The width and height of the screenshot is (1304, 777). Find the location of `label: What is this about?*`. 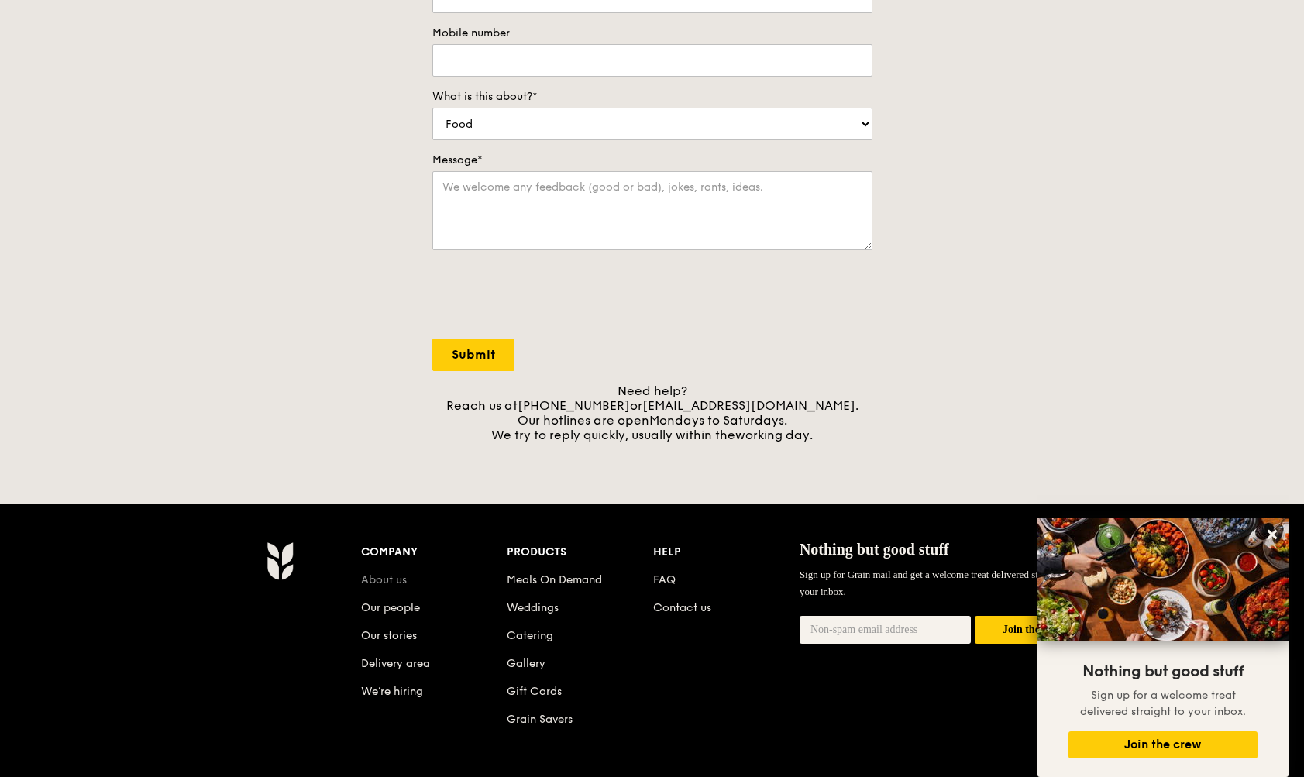

label: What is this about?* is located at coordinates (653, 97).